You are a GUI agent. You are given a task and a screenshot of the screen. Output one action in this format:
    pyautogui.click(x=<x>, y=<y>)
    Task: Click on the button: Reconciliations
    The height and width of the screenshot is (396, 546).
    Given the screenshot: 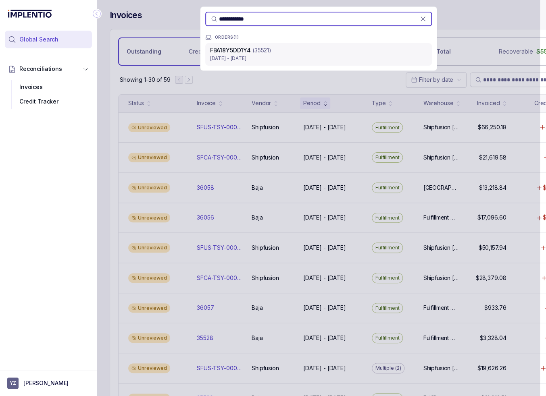 What is the action you would take?
    pyautogui.click(x=48, y=69)
    